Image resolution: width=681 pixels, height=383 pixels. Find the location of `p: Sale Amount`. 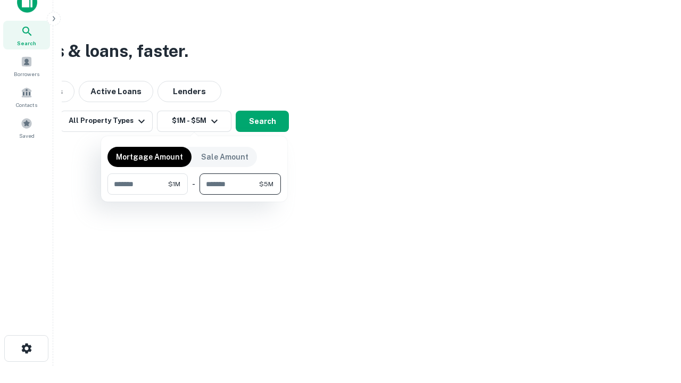

p: Sale Amount is located at coordinates (225, 157).